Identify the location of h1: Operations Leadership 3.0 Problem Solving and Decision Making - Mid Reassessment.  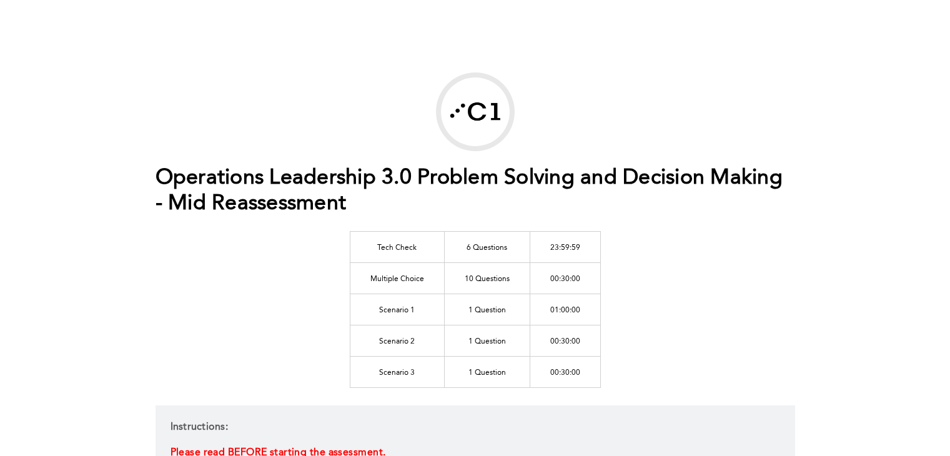
(476, 191).